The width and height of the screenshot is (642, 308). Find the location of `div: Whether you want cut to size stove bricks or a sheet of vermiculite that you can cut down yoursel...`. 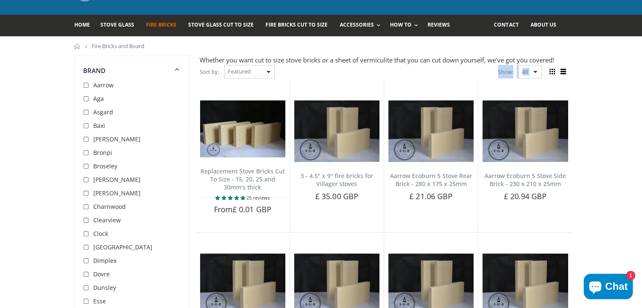

div: Whether you want cut to size stove bricks or a sheet of vermiculite that you can cut down yoursel... is located at coordinates (384, 60).